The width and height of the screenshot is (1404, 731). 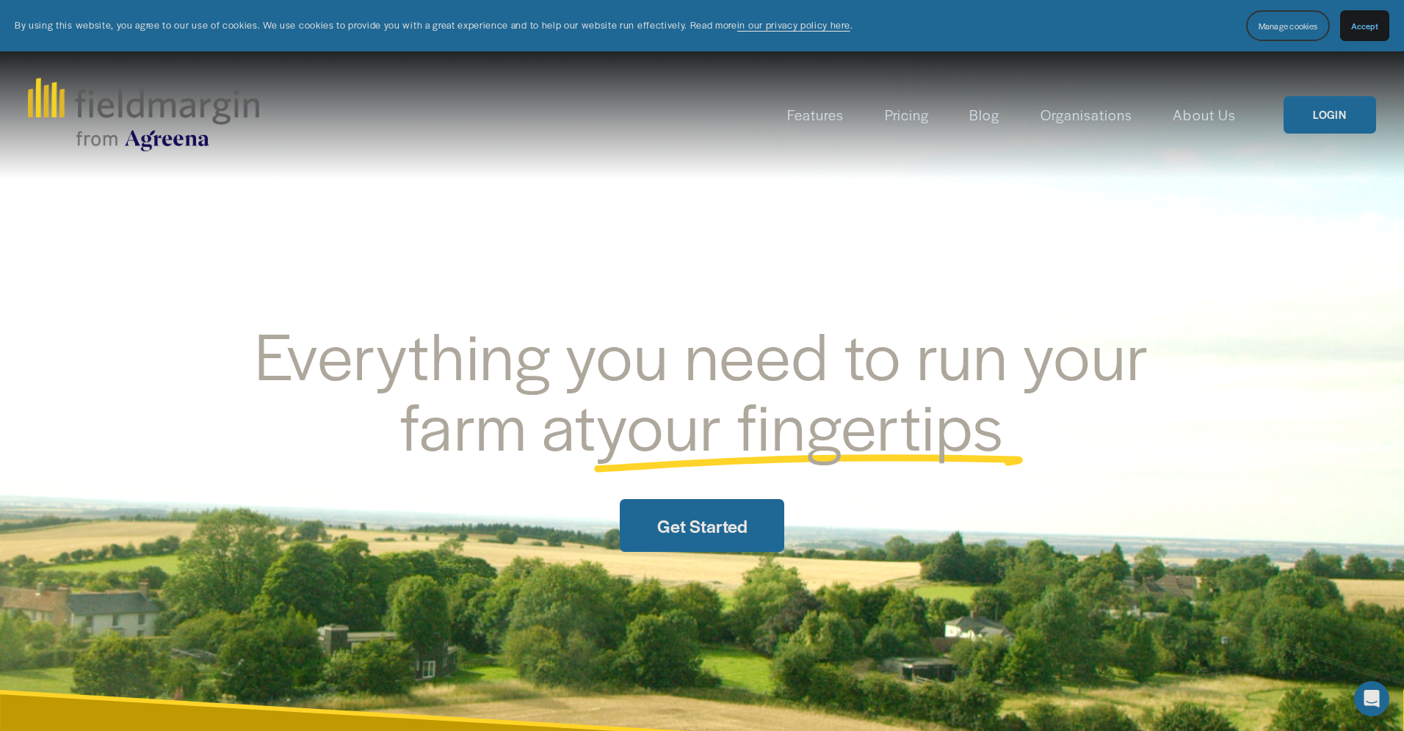 I want to click on span: Everything you need to run your farm at, so click(x=709, y=388).